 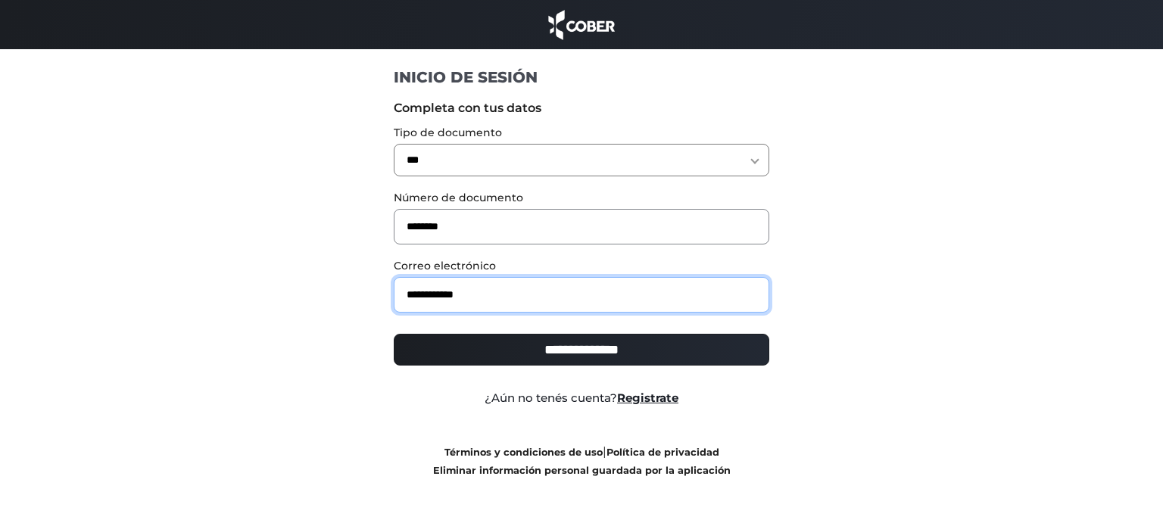 What do you see at coordinates (582, 266) in the screenshot?
I see `label: Correo electrónico` at bounding box center [582, 266].